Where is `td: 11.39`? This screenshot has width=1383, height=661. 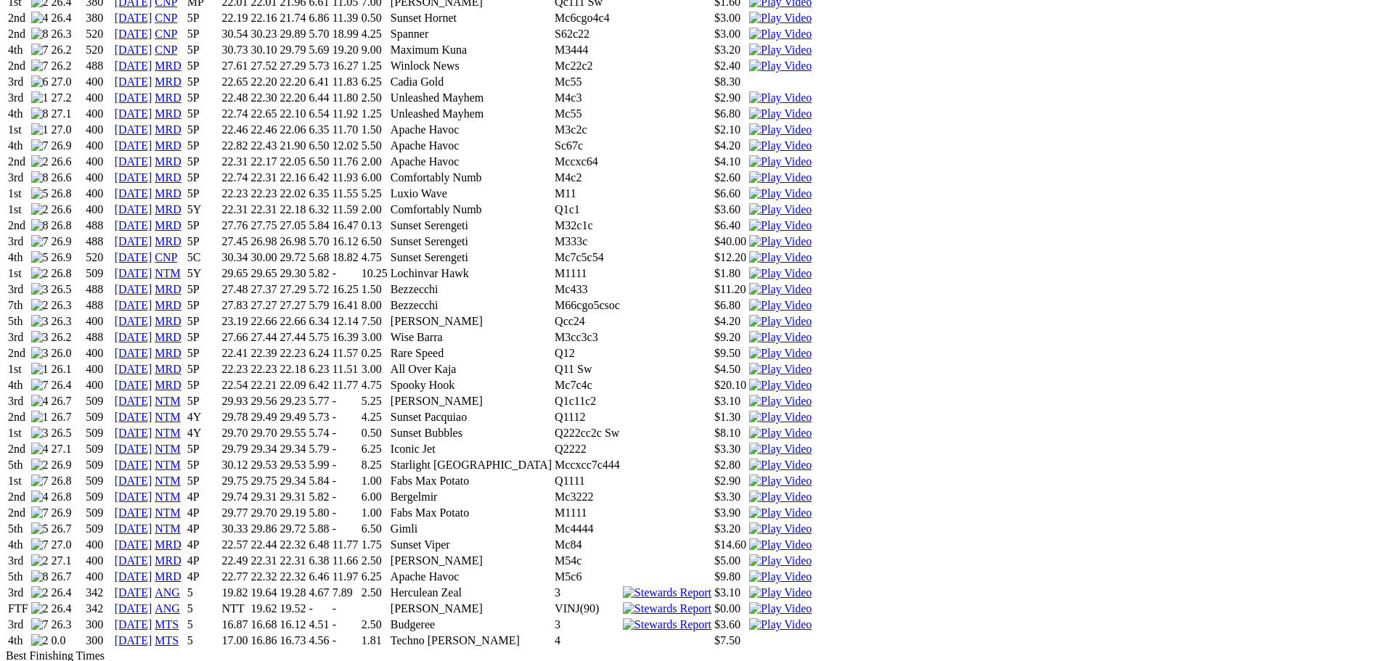 td: 11.39 is located at coordinates (346, 18).